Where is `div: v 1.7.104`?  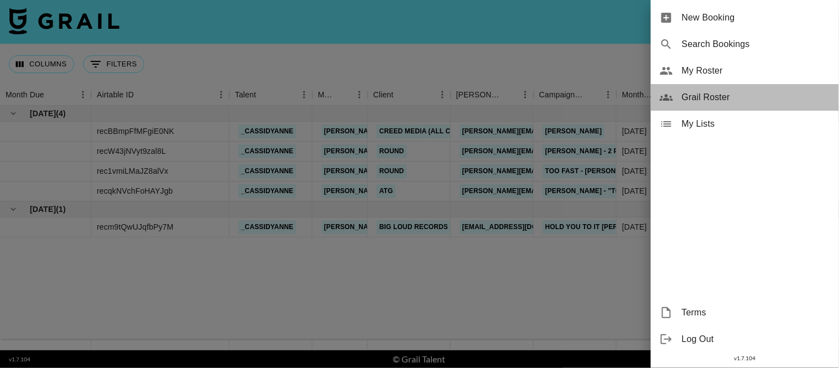
div: v 1.7.104 is located at coordinates (745, 358).